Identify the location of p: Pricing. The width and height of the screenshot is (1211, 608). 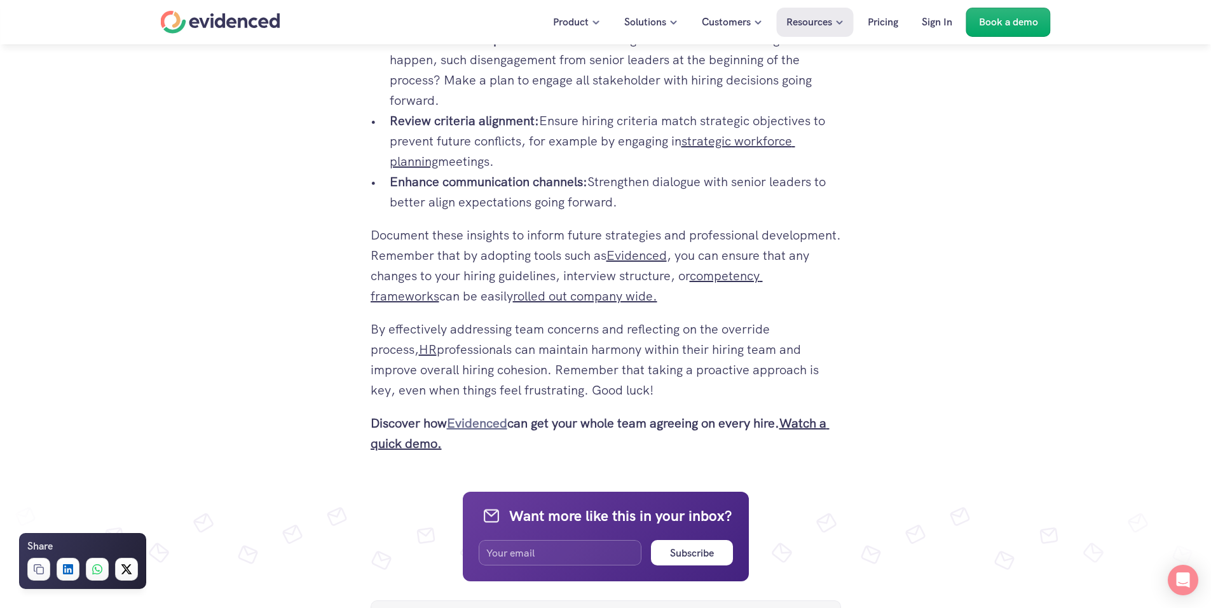
(883, 22).